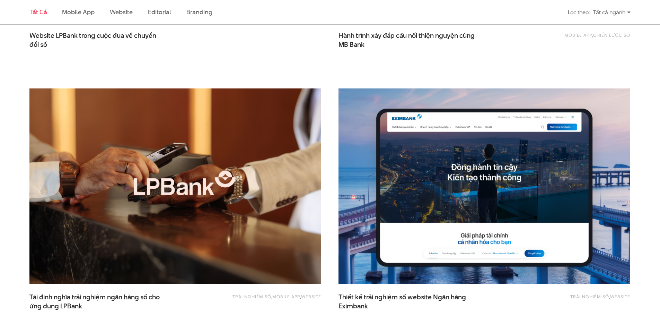 This screenshot has height=316, width=660. What do you see at coordinates (38, 45) in the screenshot?
I see `span: đổi số` at bounding box center [38, 45].